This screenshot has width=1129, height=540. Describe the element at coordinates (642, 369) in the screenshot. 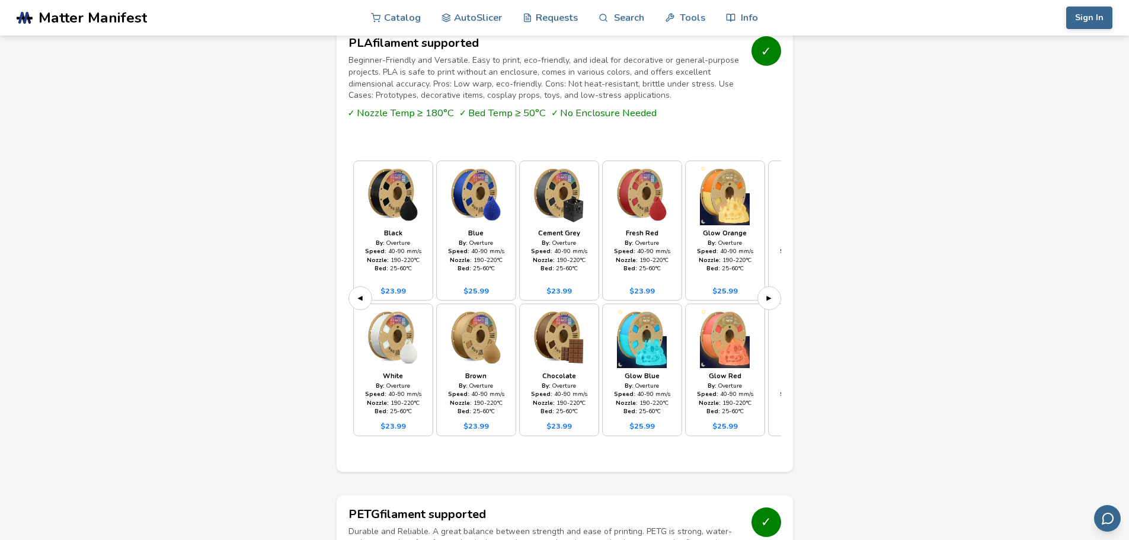

I see `a: Glow BlueBy: OvertureSpeed: 40-90 mm/sNozzle: 190-220°CBed: 25-60°C$25.99` at that location.